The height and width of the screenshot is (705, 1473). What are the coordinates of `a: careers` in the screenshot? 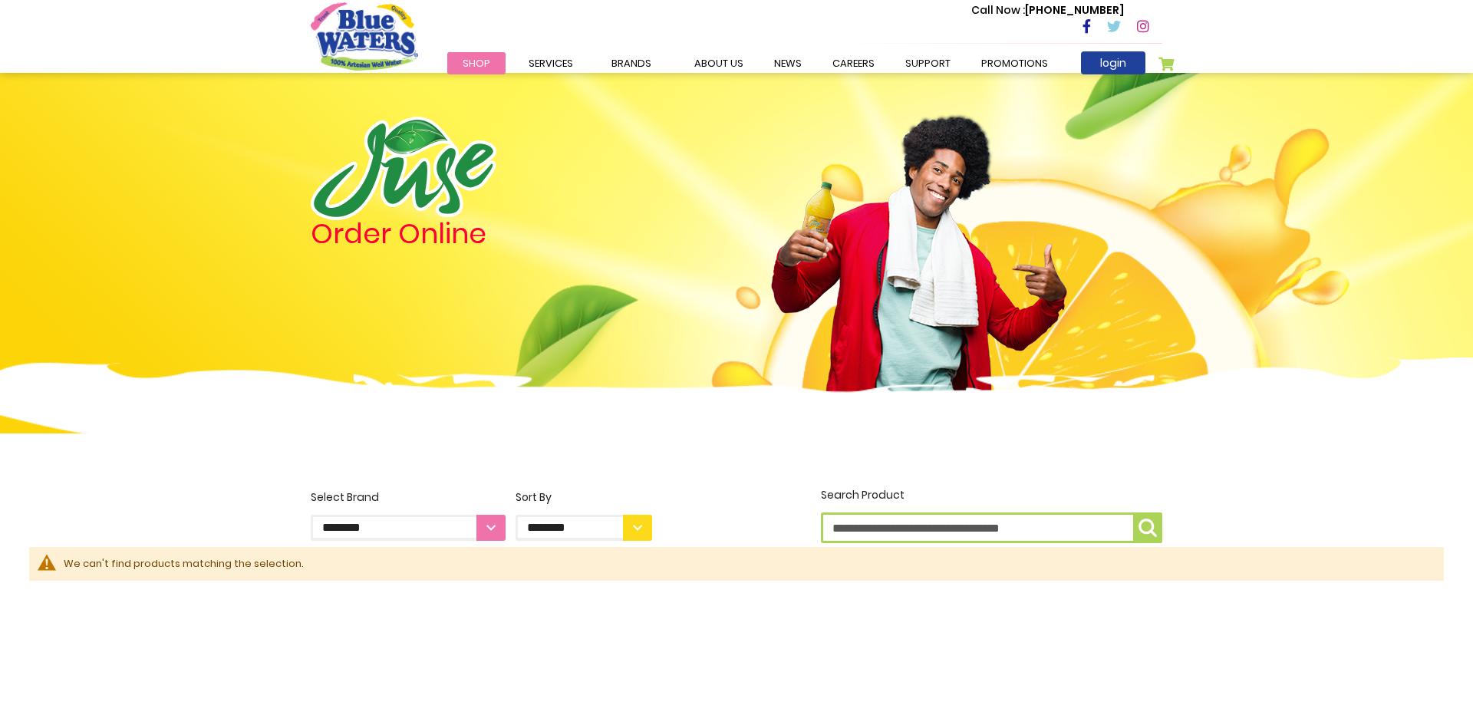 It's located at (853, 63).